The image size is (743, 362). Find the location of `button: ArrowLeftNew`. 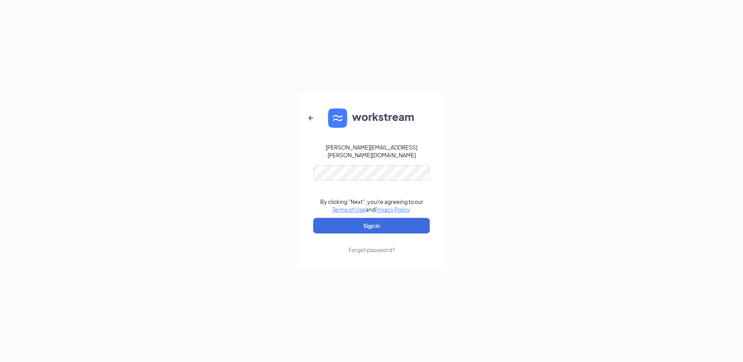

button: ArrowLeftNew is located at coordinates (311, 118).